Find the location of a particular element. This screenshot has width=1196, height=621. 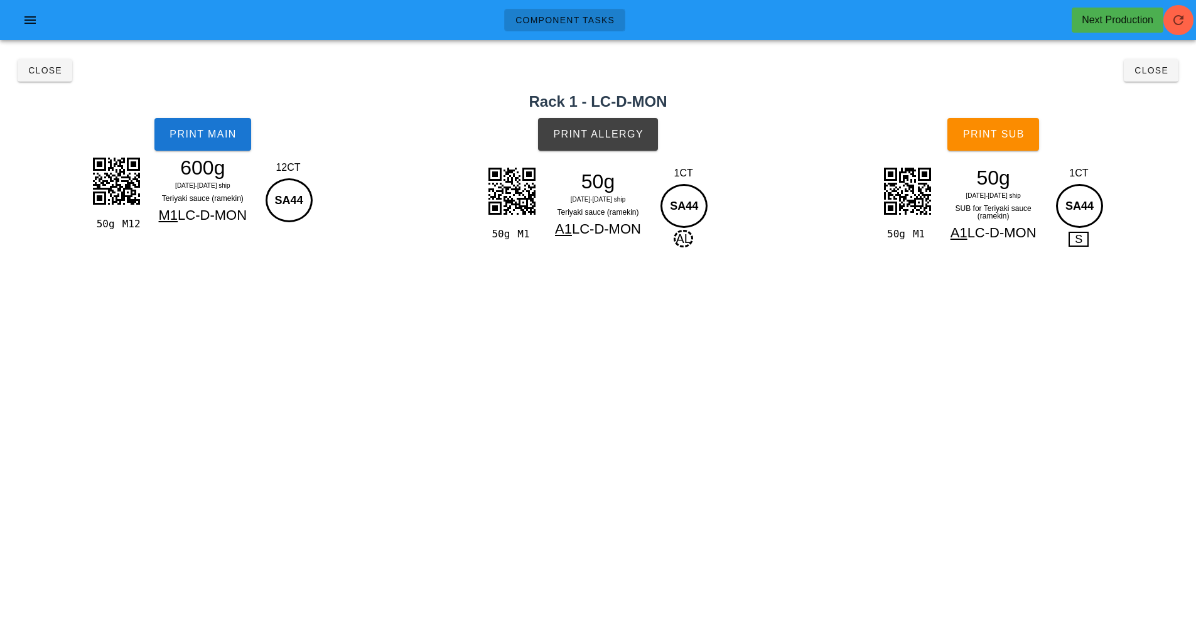

button: Print Allergy is located at coordinates (598, 134).